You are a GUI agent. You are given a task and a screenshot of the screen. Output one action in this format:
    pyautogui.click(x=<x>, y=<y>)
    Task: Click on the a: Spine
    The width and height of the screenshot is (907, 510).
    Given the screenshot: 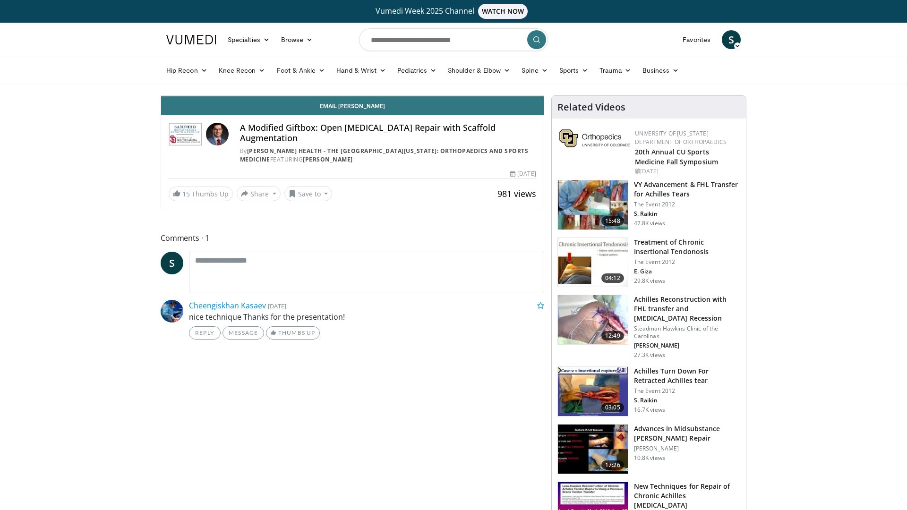 What is the action you would take?
    pyautogui.click(x=534, y=70)
    